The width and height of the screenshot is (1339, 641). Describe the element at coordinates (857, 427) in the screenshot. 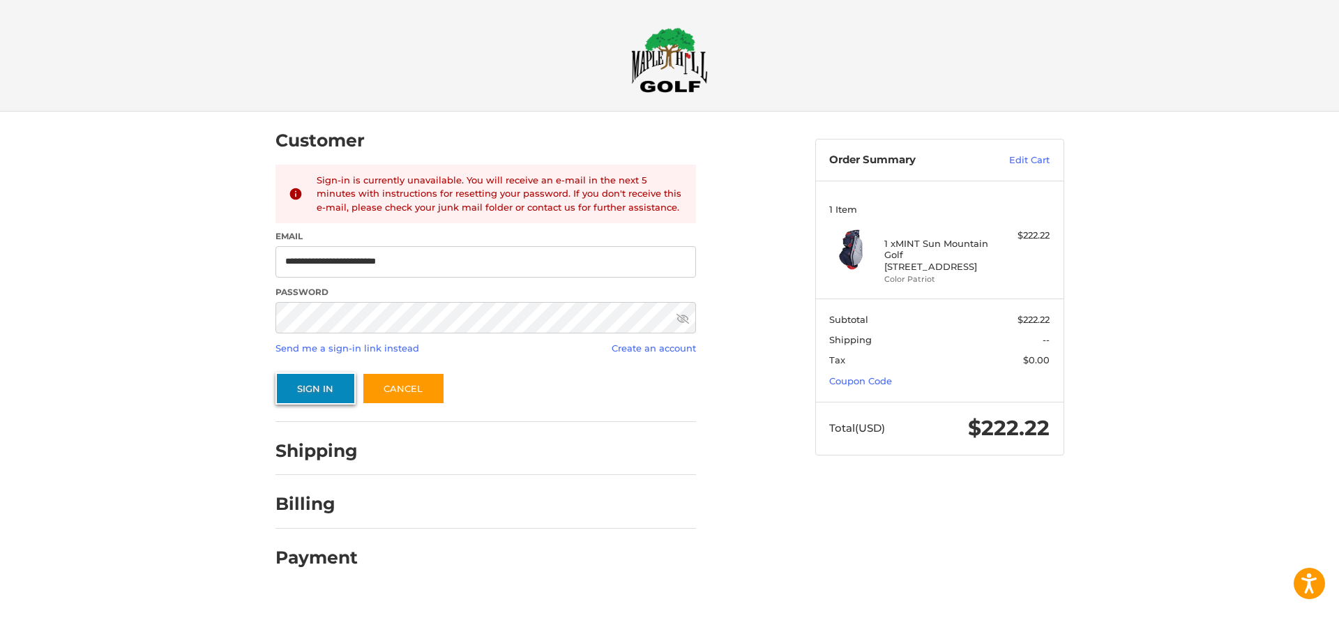

I see `span: Total (USD)` at that location.